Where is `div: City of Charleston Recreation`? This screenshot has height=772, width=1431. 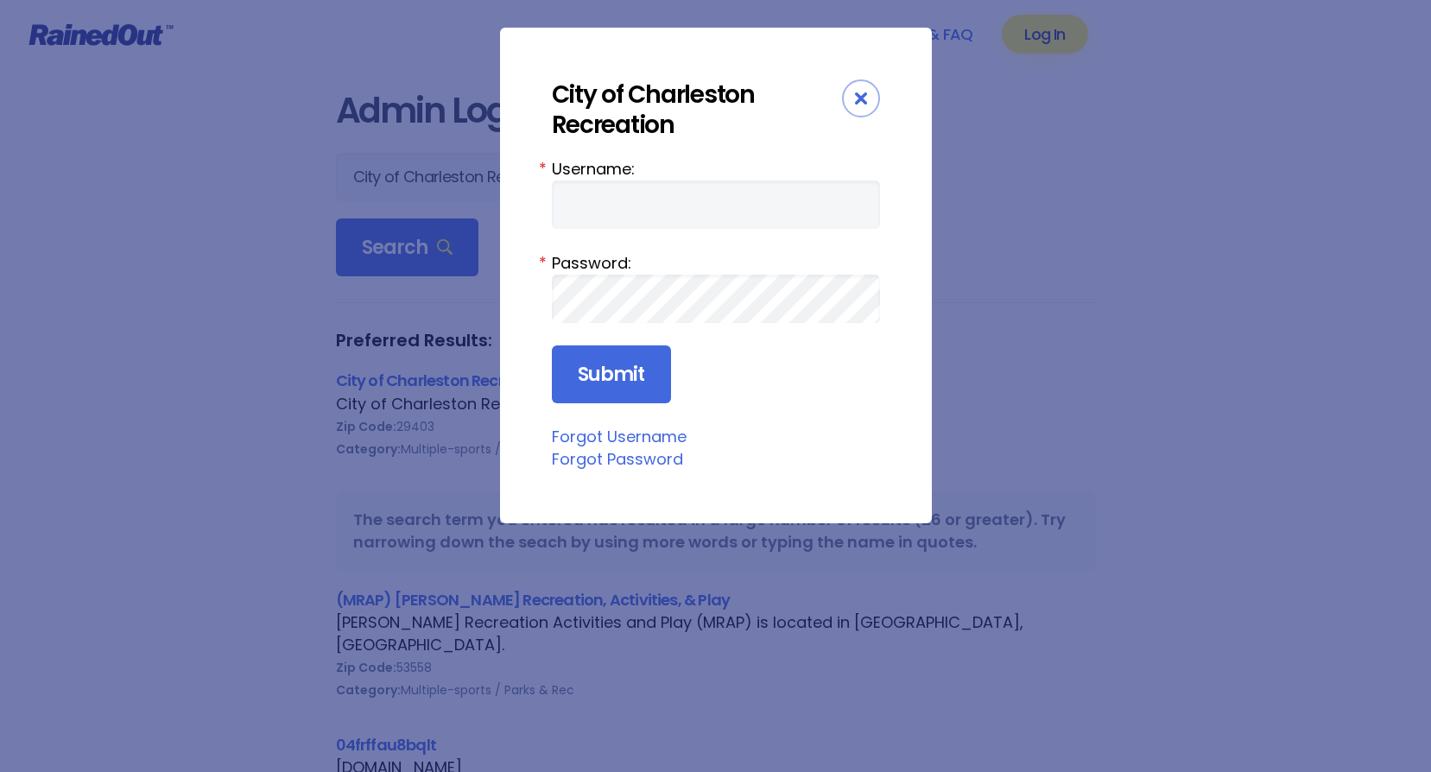
div: City of Charleston Recreation is located at coordinates (697, 110).